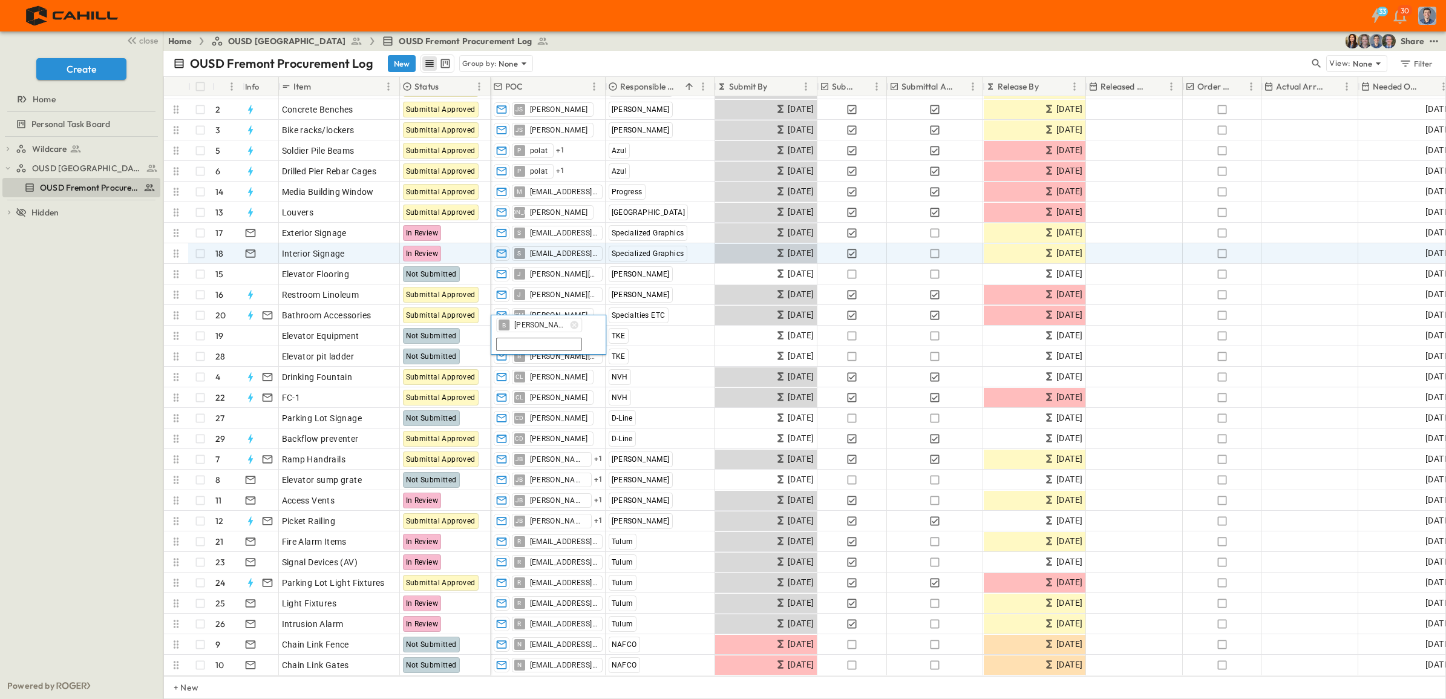 The height and width of the screenshot is (699, 1446). Describe the element at coordinates (519, 356) in the screenshot. I see `span: B` at that location.